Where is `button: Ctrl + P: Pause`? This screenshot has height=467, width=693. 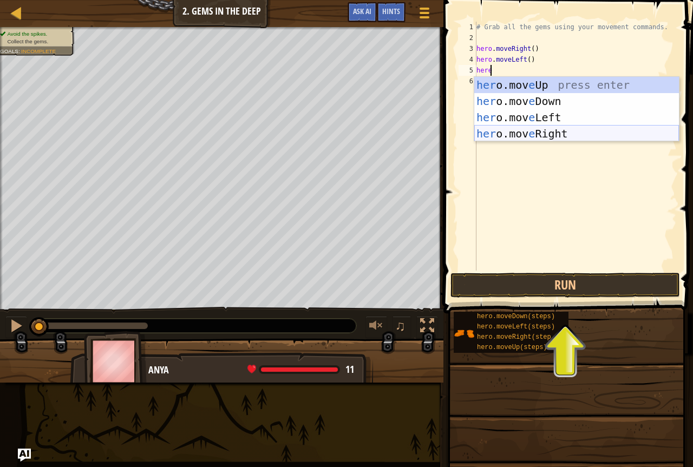
button: Ctrl + P: Pause is located at coordinates (16, 327).